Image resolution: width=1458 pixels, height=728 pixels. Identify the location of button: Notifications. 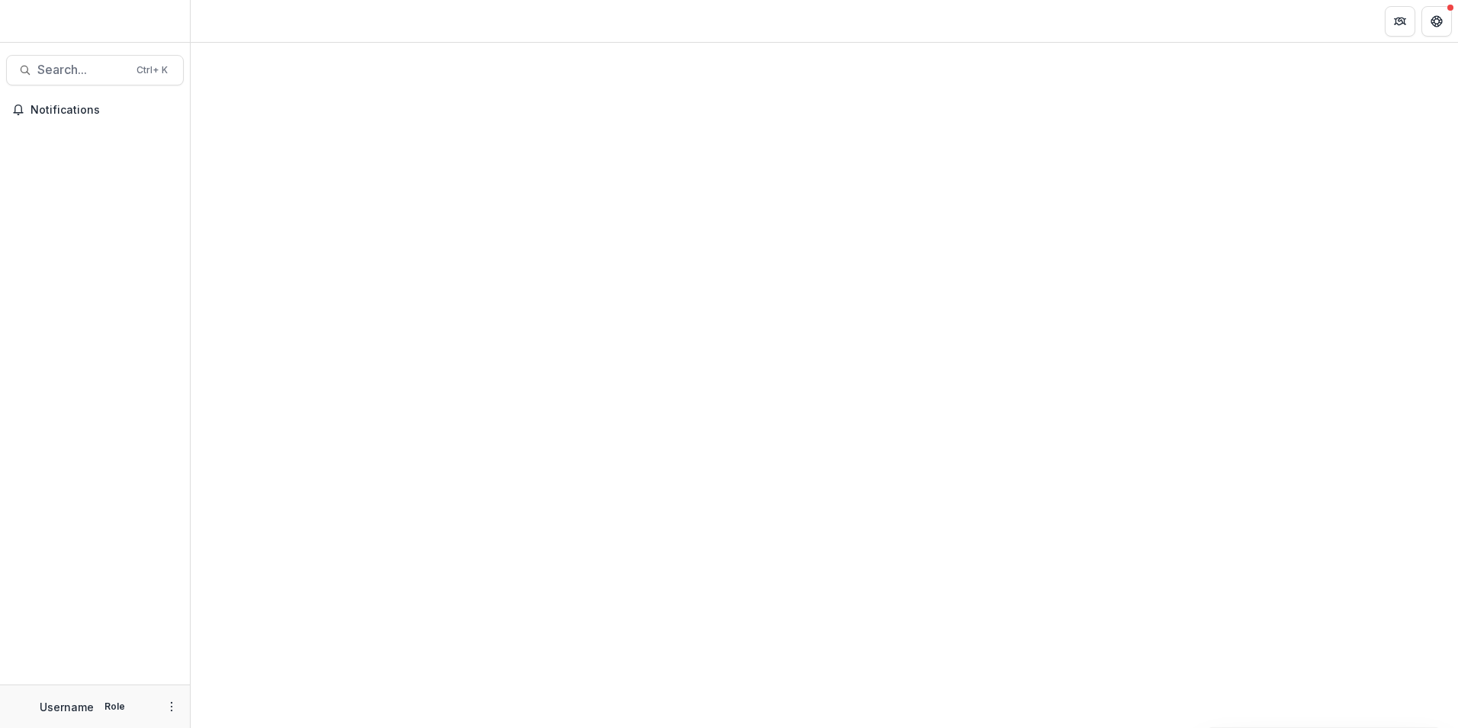
(95, 110).